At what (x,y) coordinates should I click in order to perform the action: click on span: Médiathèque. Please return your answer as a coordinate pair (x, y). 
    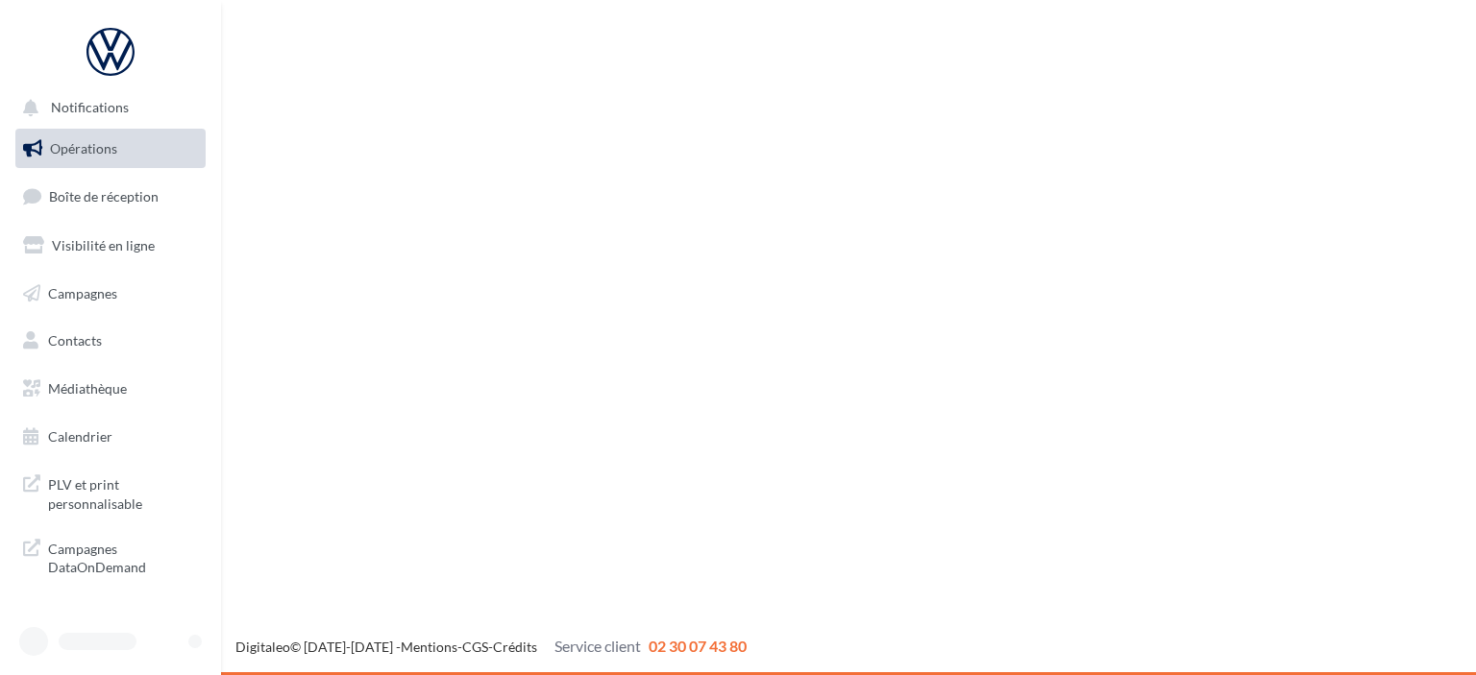
    Looking at the image, I should click on (87, 388).